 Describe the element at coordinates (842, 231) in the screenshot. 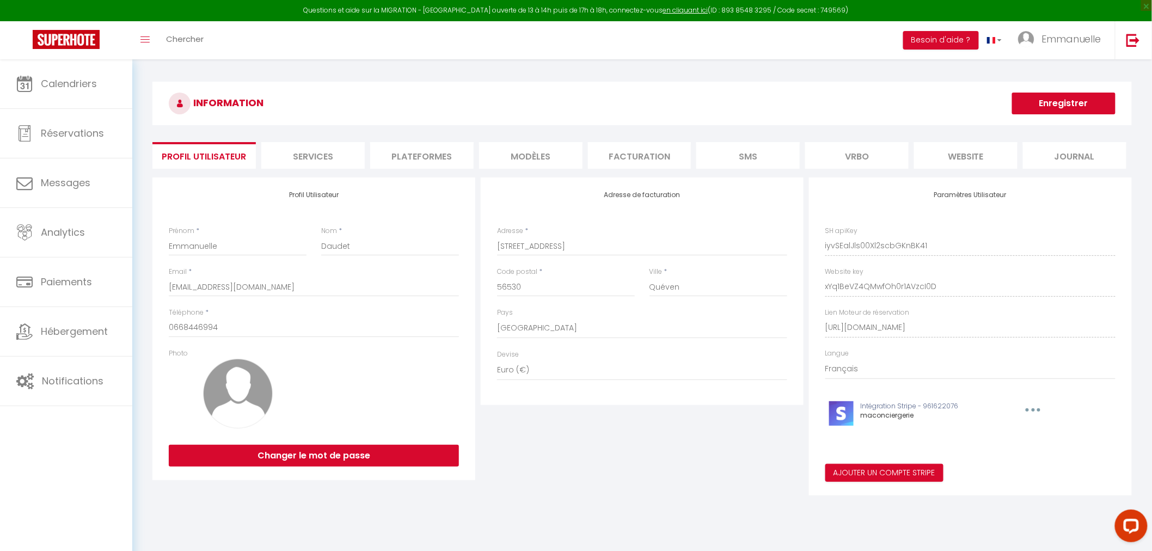

I see `label: SH apiKey` at that location.